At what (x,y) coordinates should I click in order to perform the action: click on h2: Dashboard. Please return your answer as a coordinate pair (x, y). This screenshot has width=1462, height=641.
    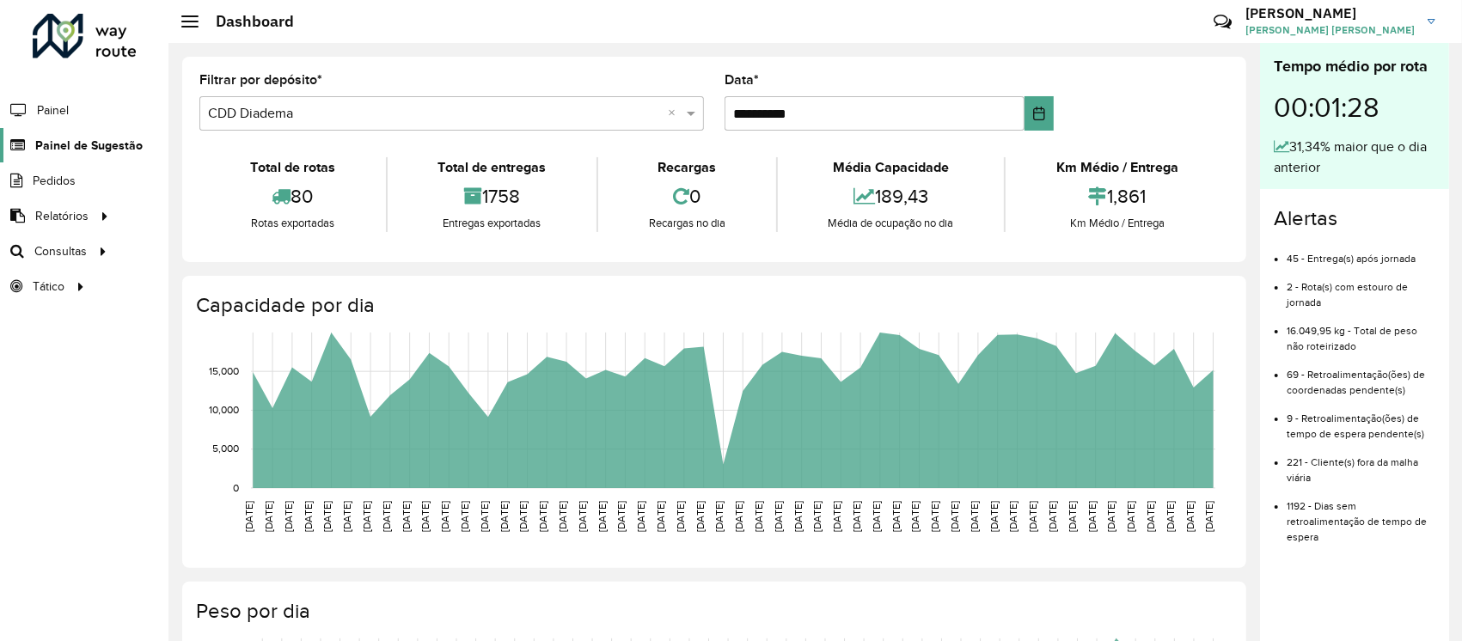
    Looking at the image, I should click on (246, 21).